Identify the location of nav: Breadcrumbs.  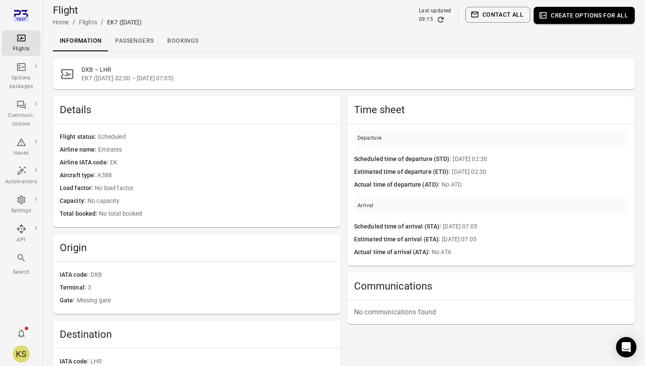
(97, 22).